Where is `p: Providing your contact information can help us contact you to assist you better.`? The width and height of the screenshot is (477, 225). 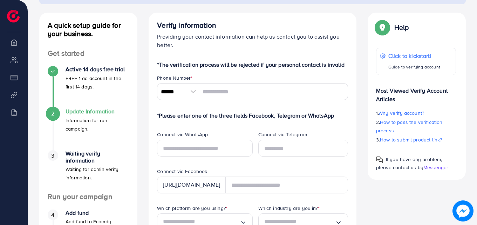 p: Providing your contact information can help us contact you to assist you better. is located at coordinates (253, 41).